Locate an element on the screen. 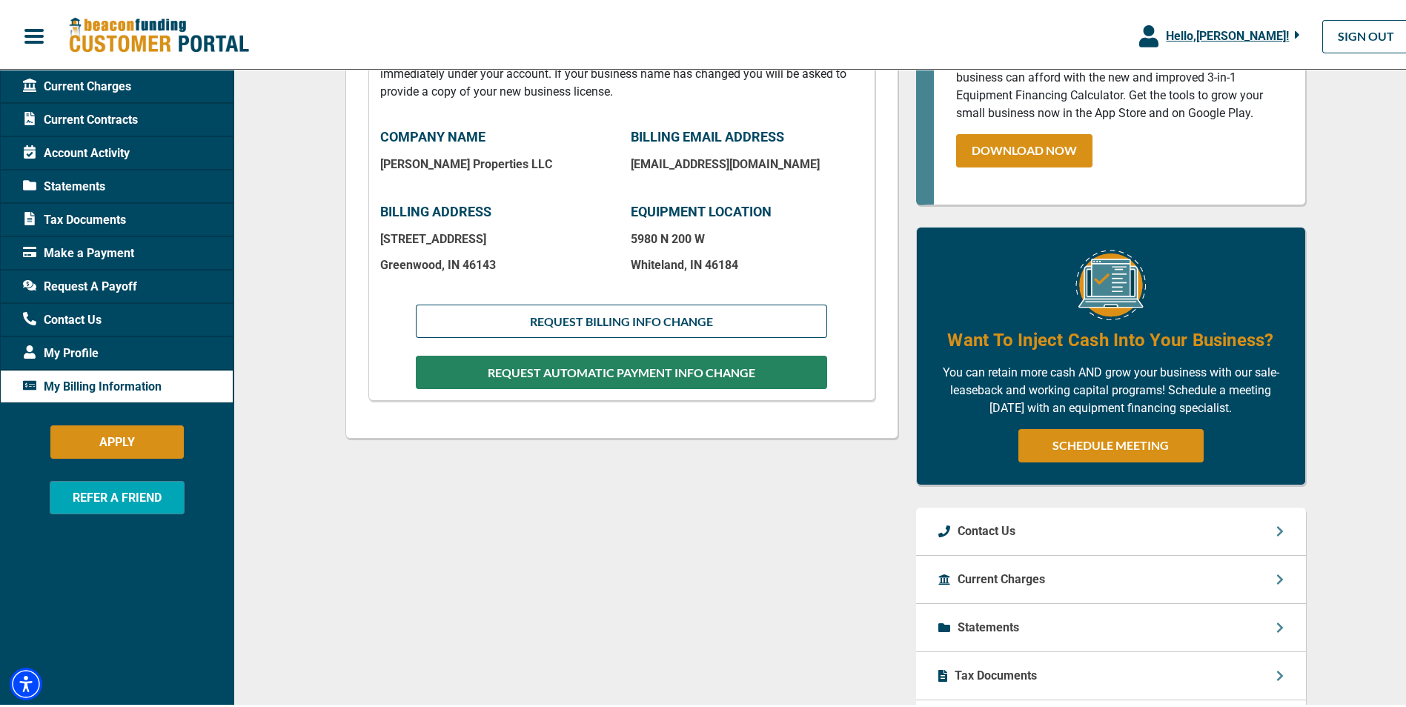 This screenshot has width=1406, height=707. p: EQUIPMENT LOCATION is located at coordinates (747, 209).